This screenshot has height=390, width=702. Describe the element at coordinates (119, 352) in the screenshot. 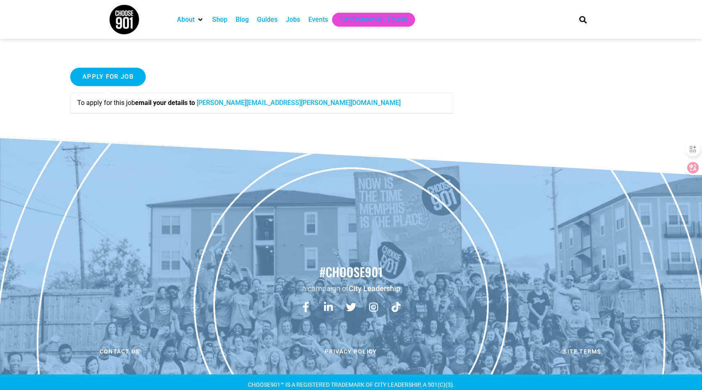

I see `a: Contact us` at that location.